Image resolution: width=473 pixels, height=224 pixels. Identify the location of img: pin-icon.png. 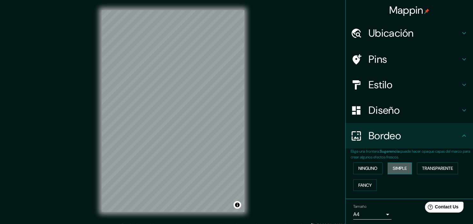
(426, 11).